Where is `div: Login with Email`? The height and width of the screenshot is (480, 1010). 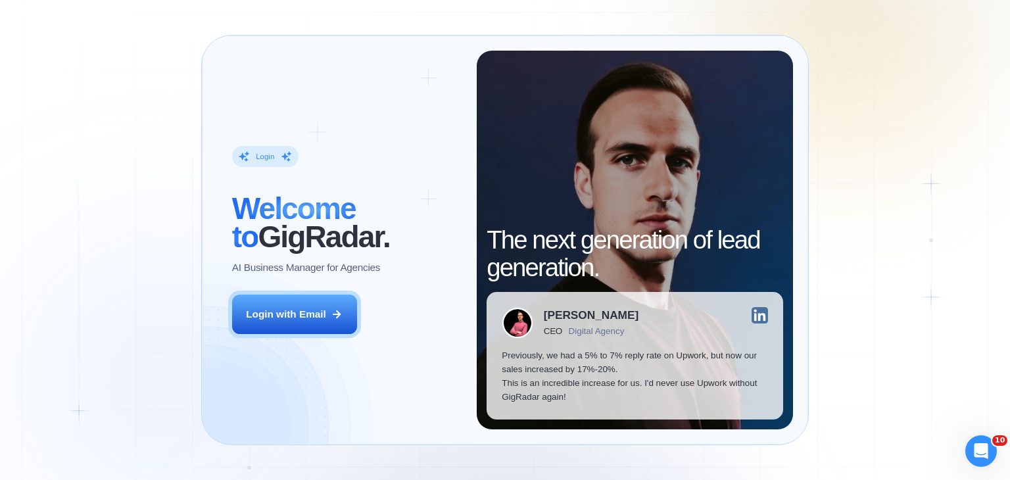
div: Login with Email is located at coordinates (286, 314).